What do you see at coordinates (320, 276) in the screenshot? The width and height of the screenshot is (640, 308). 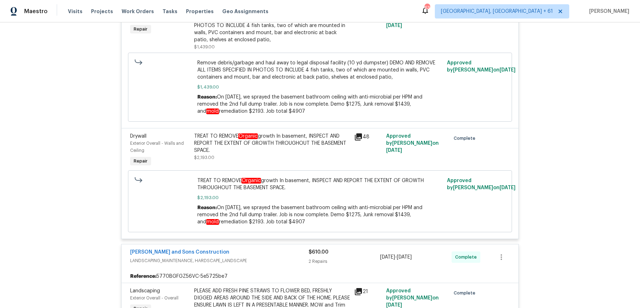 I see `div: 5770BGFGZ56VC-5e5725be7` at bounding box center [320, 276].